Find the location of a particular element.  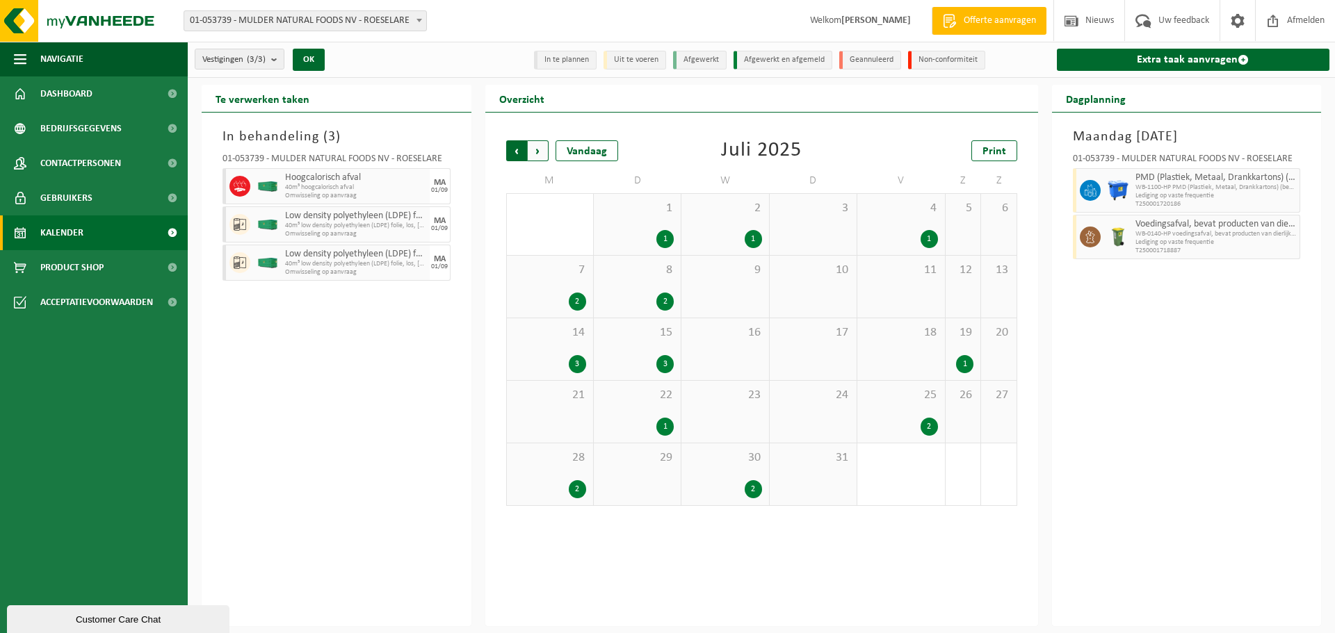

span: 27 is located at coordinates (998, 396).